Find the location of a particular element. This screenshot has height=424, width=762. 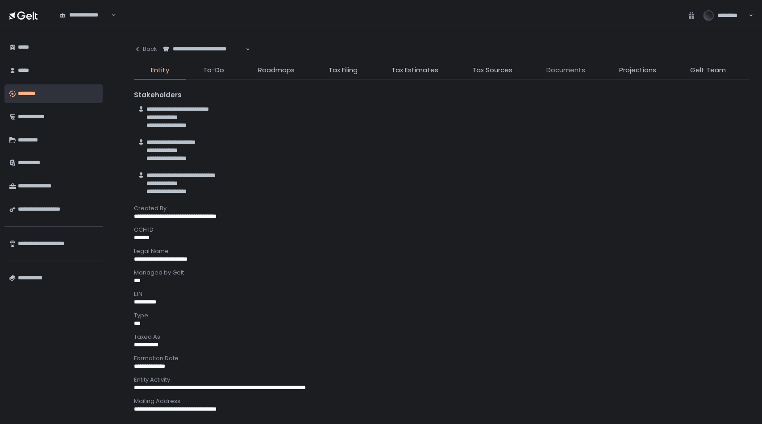

div: CCH ID is located at coordinates (442, 230).